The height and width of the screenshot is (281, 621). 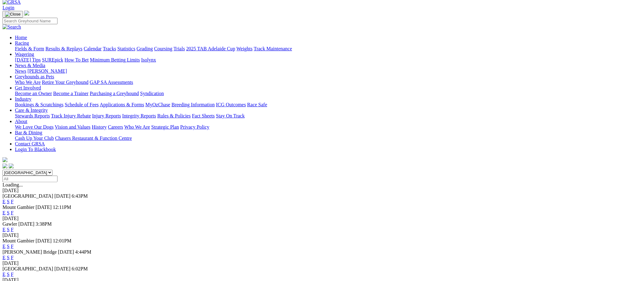 I want to click on a: MyOzChase, so click(x=158, y=104).